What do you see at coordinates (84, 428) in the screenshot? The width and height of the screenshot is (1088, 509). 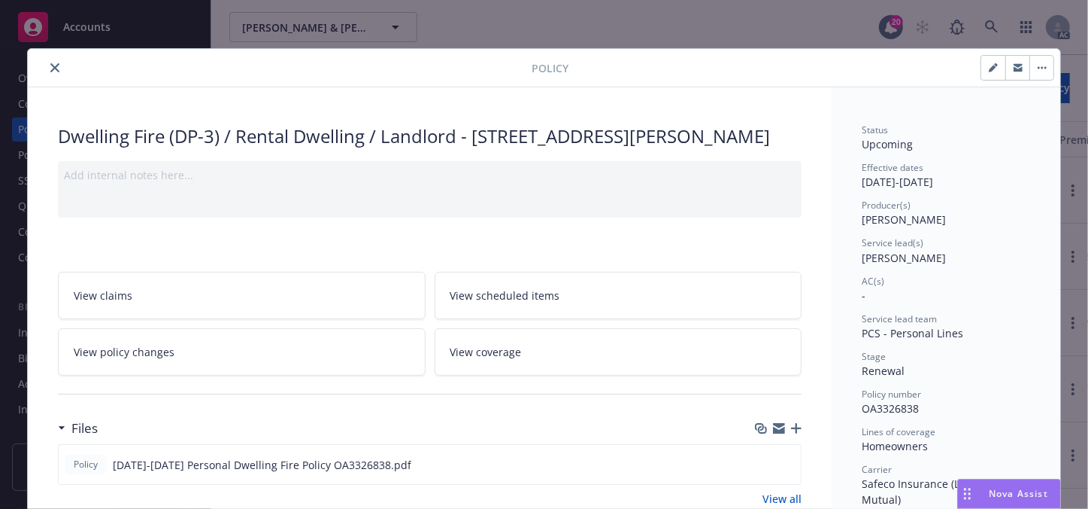 I see `h3: Files` at bounding box center [84, 428].